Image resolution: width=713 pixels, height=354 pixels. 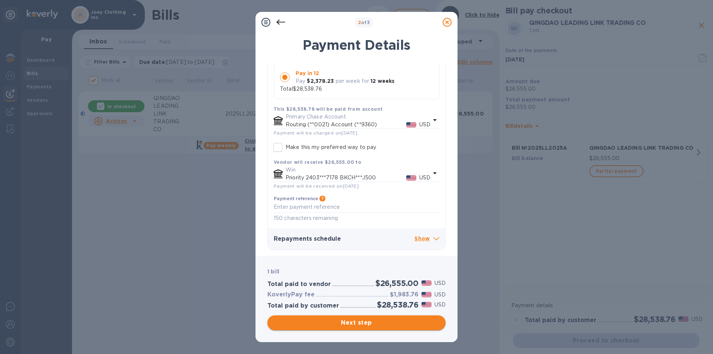 What do you see at coordinates (397, 283) in the screenshot?
I see `h2: $26,555.00` at bounding box center [397, 283].